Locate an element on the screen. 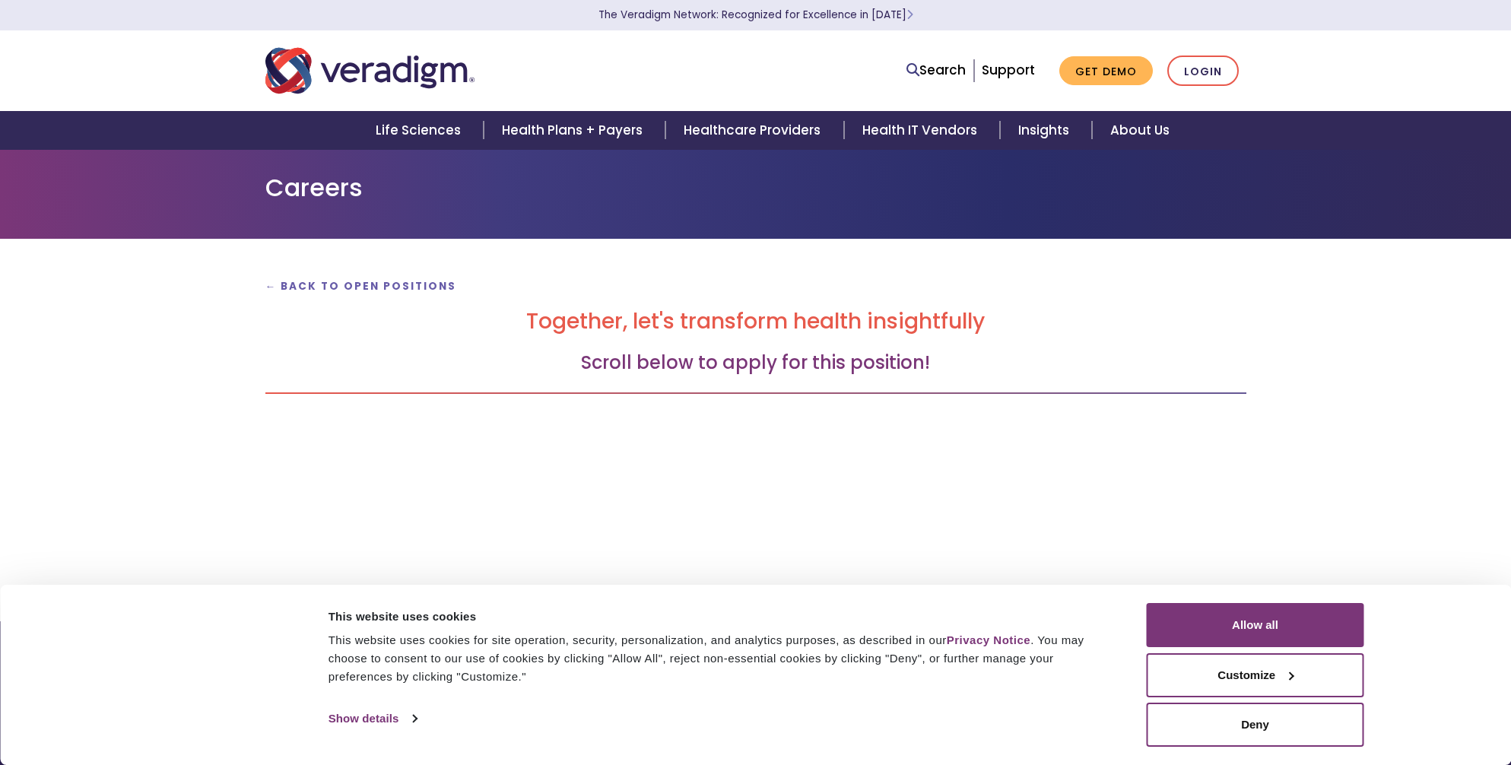 This screenshot has height=765, width=1511. a: Health Plans + Payers is located at coordinates (574, 130).